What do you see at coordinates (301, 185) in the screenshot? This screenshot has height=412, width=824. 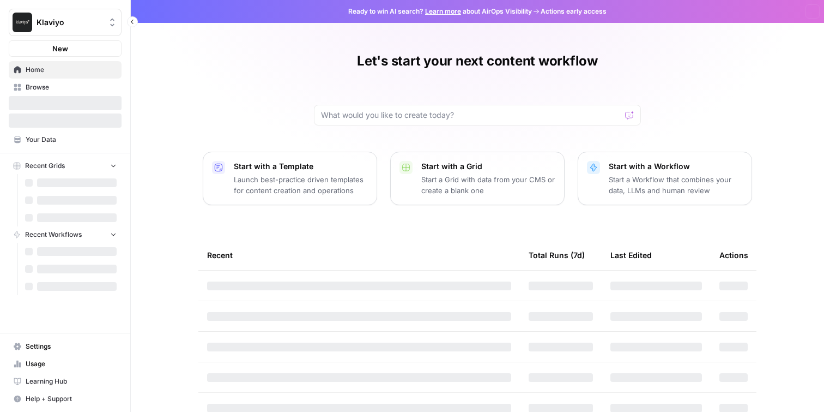 I see `p: Launch best-practice driven templates for content creation and operations` at bounding box center [301, 185].